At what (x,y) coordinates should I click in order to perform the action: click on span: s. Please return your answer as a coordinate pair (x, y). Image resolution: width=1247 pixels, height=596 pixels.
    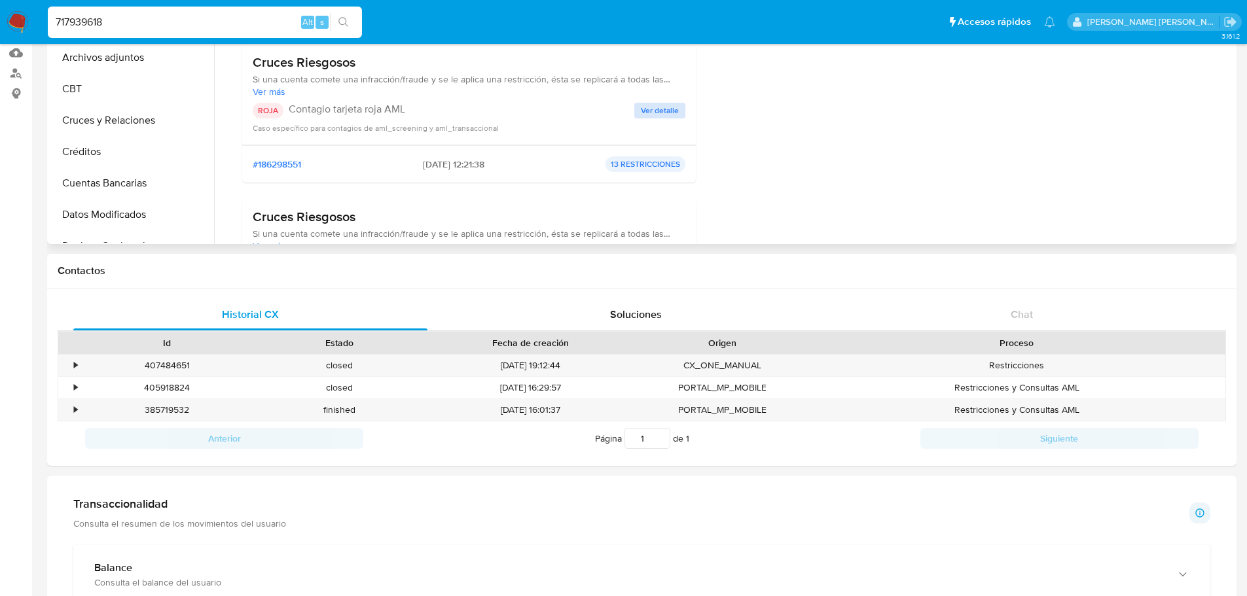
    Looking at the image, I should click on (322, 22).